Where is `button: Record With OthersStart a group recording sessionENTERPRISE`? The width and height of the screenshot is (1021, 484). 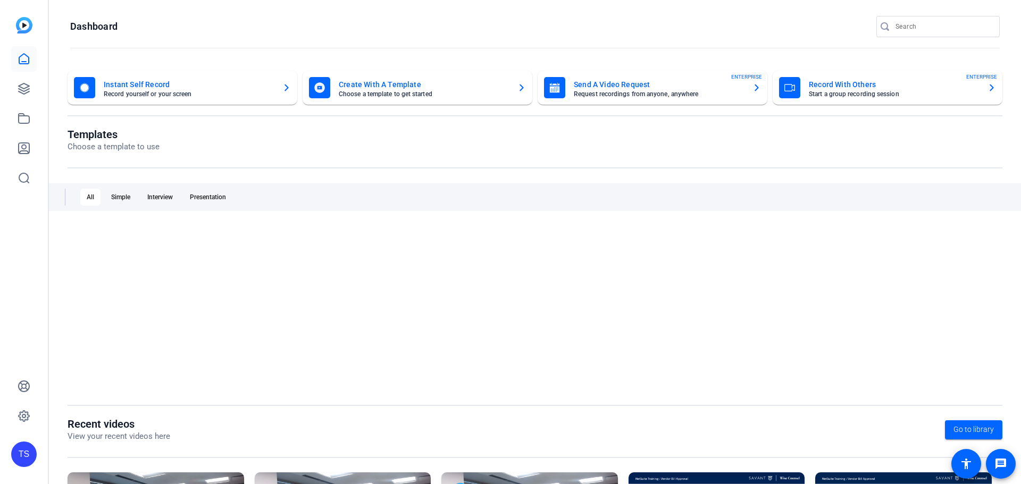
button: Record With OthersStart a group recording sessionENTERPRISE is located at coordinates (887, 88).